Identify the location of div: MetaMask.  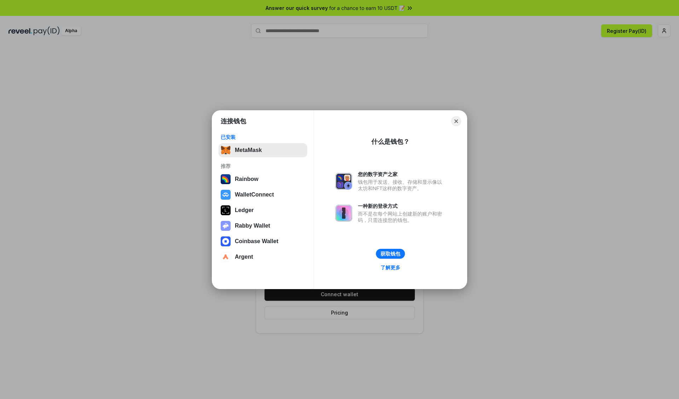
(248, 150).